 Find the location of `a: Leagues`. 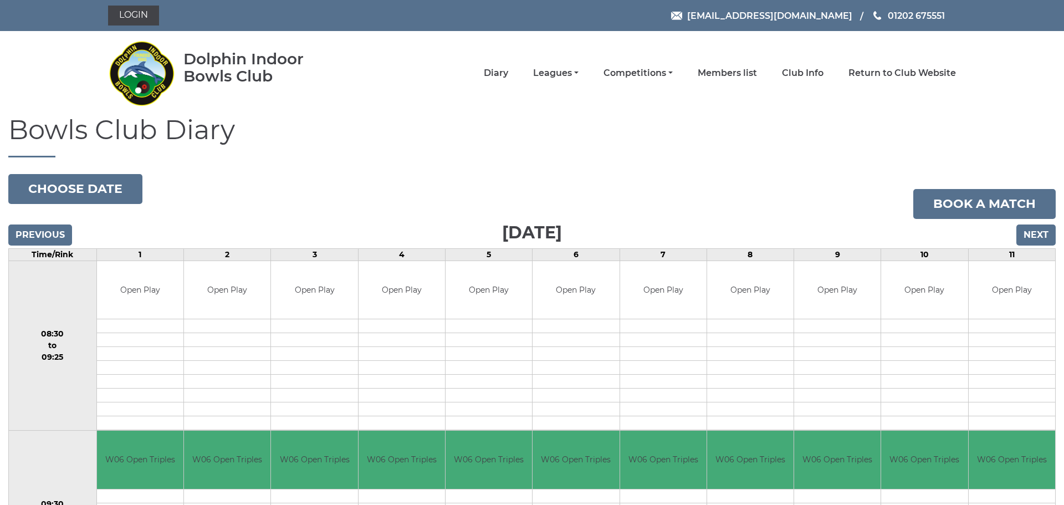

a: Leagues is located at coordinates (556, 73).